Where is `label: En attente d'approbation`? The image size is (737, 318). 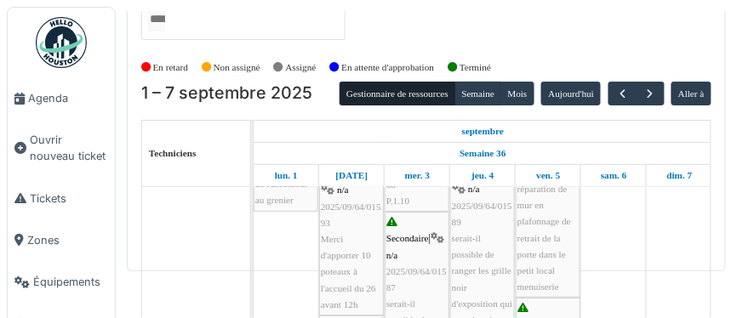
label: En attente d'approbation is located at coordinates (387, 67).